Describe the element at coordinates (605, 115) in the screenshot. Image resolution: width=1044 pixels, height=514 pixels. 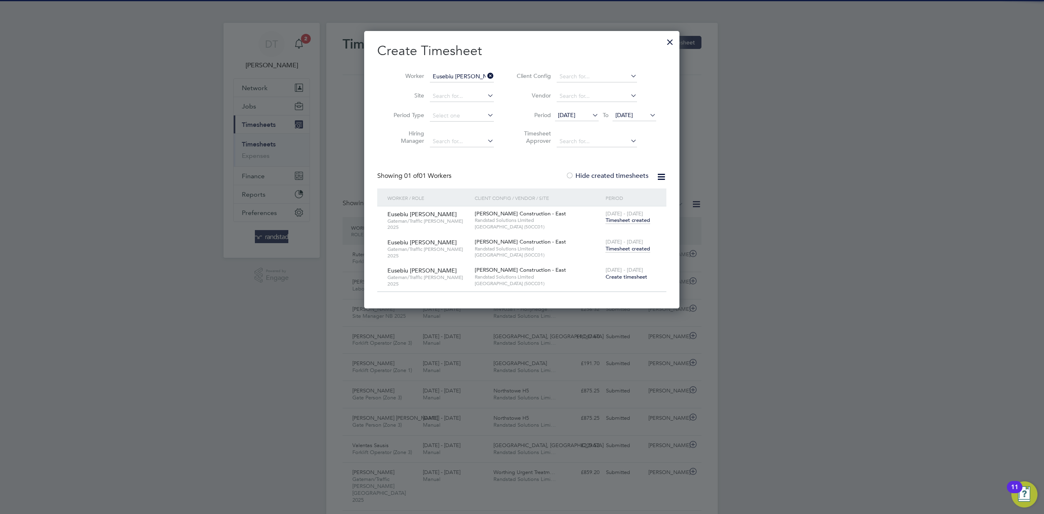
I see `span: To` at that location.